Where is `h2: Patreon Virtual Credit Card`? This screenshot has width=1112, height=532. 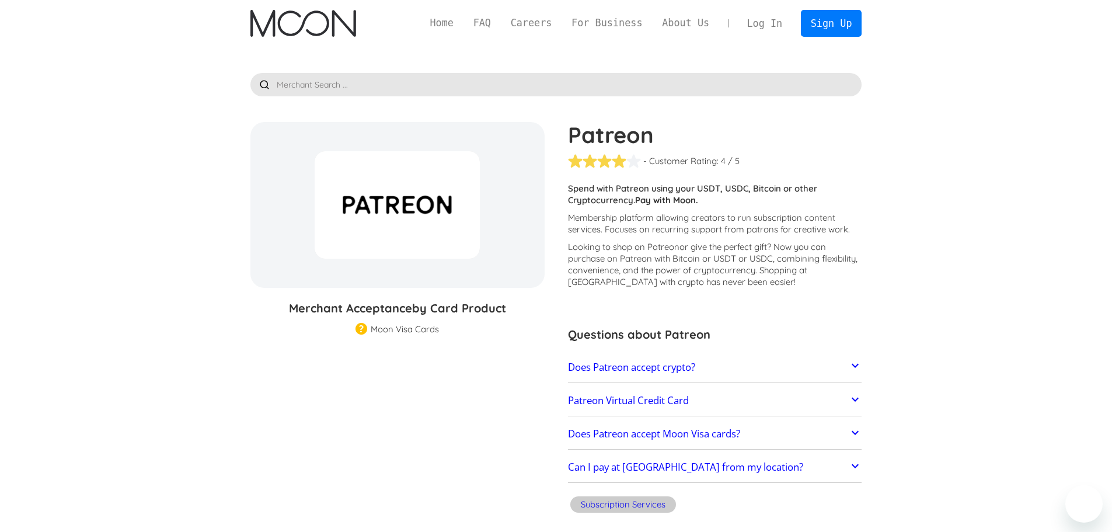 h2: Patreon Virtual Credit Card is located at coordinates (628, 400).